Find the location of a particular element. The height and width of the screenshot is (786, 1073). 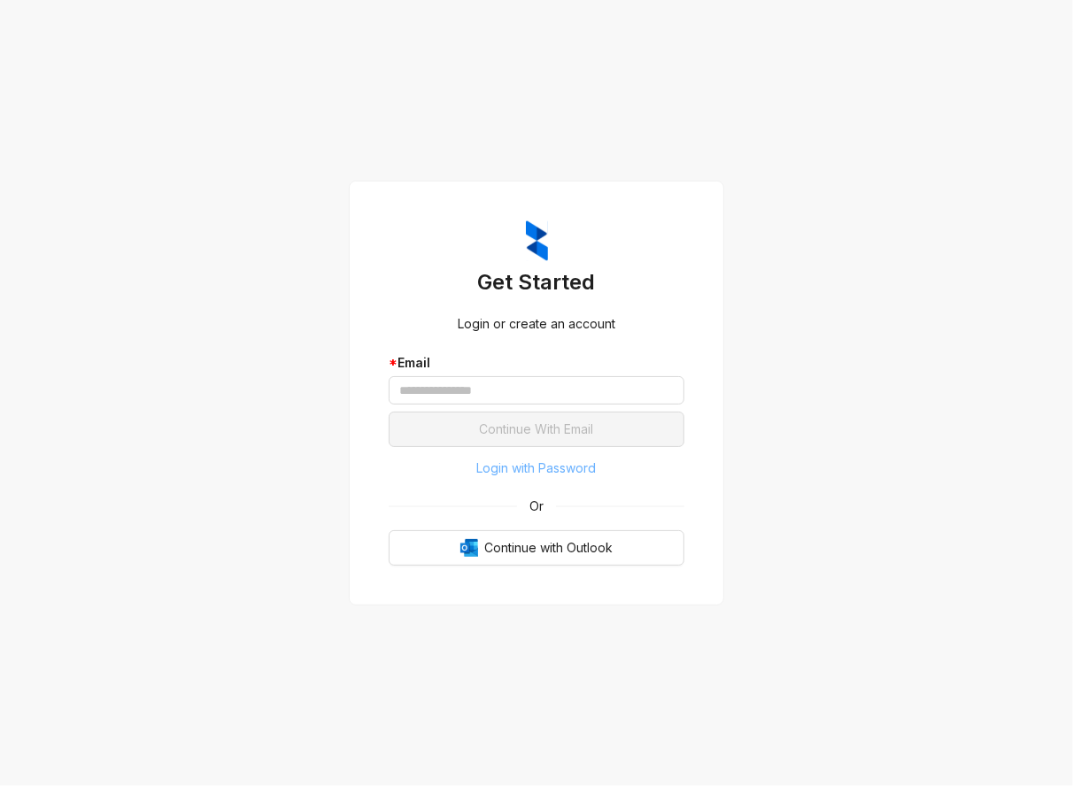

button: Continue With Email is located at coordinates (536, 429).